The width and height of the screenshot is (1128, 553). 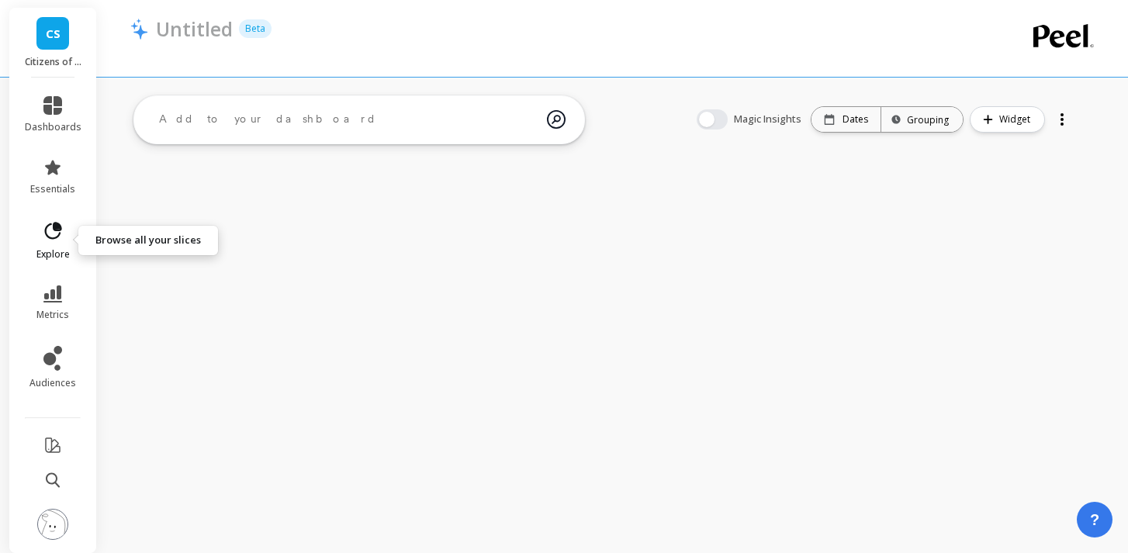 I want to click on span: essentials, so click(x=53, y=189).